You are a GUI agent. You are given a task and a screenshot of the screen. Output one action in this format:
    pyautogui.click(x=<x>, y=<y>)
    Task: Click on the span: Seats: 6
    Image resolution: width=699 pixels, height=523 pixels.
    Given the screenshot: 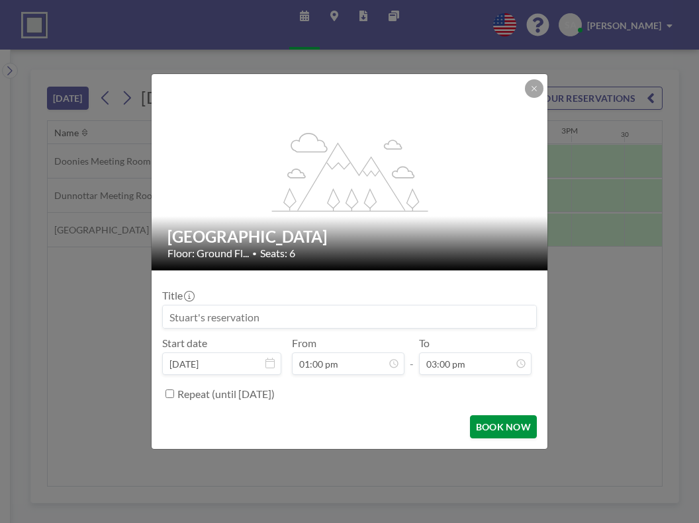 What is the action you would take?
    pyautogui.click(x=277, y=253)
    